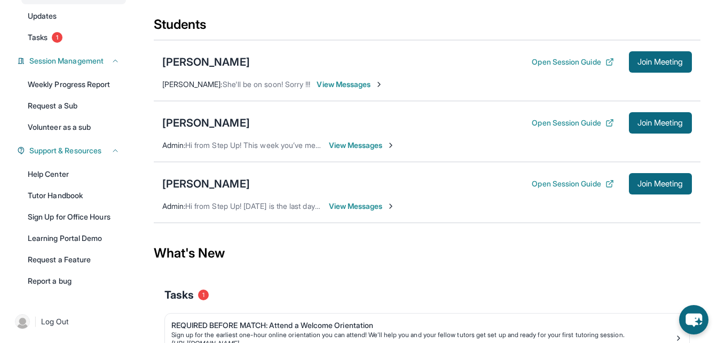 The image size is (717, 343). What do you see at coordinates (74, 16) in the screenshot?
I see `a: Updates` at bounding box center [74, 16].